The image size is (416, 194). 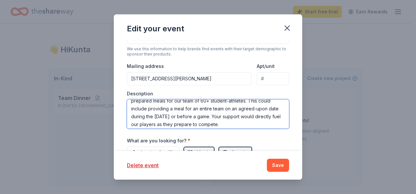 What do you see at coordinates (189, 79) in the screenshot?
I see `input: Enter a US address` at bounding box center [189, 79].